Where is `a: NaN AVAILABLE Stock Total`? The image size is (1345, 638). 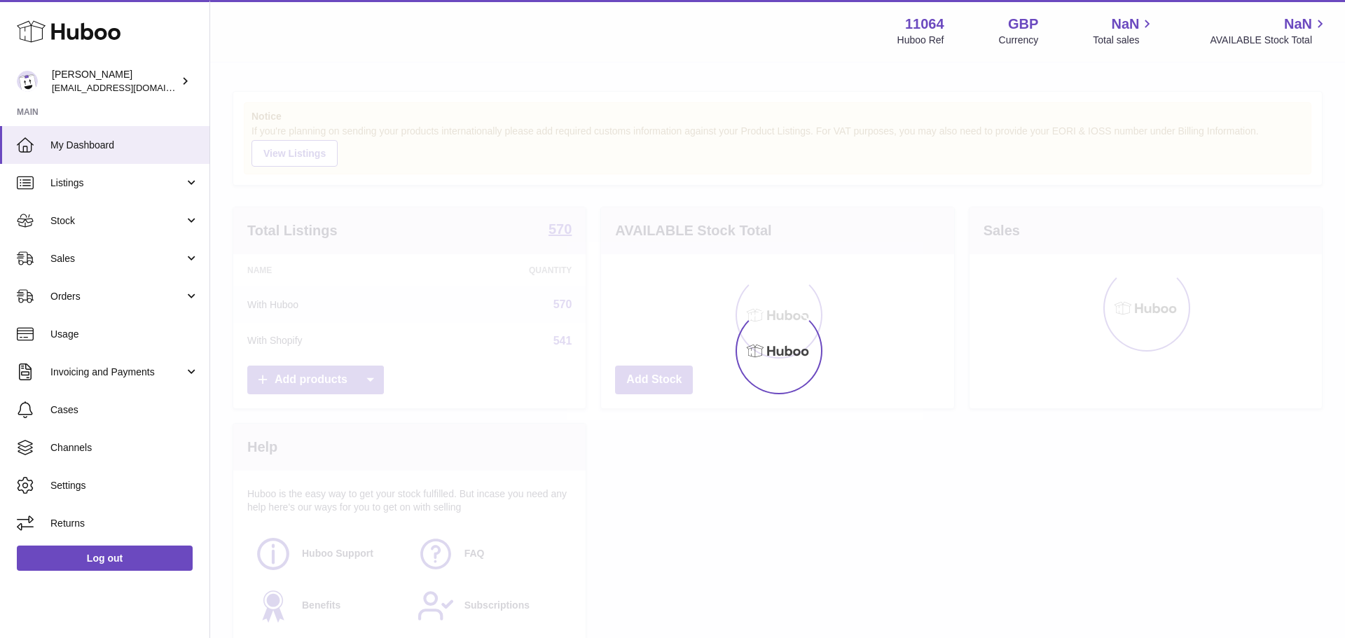 a: NaN AVAILABLE Stock Total is located at coordinates (1269, 31).